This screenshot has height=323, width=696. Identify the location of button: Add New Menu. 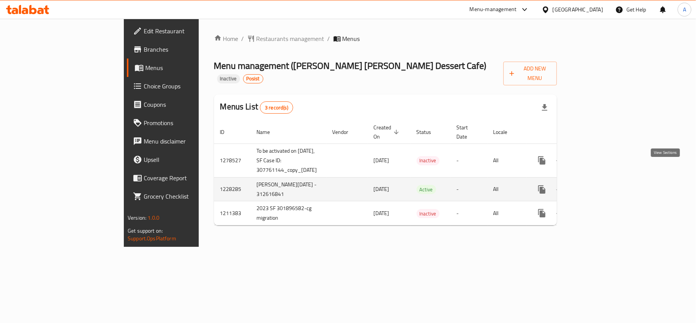
(530, 73).